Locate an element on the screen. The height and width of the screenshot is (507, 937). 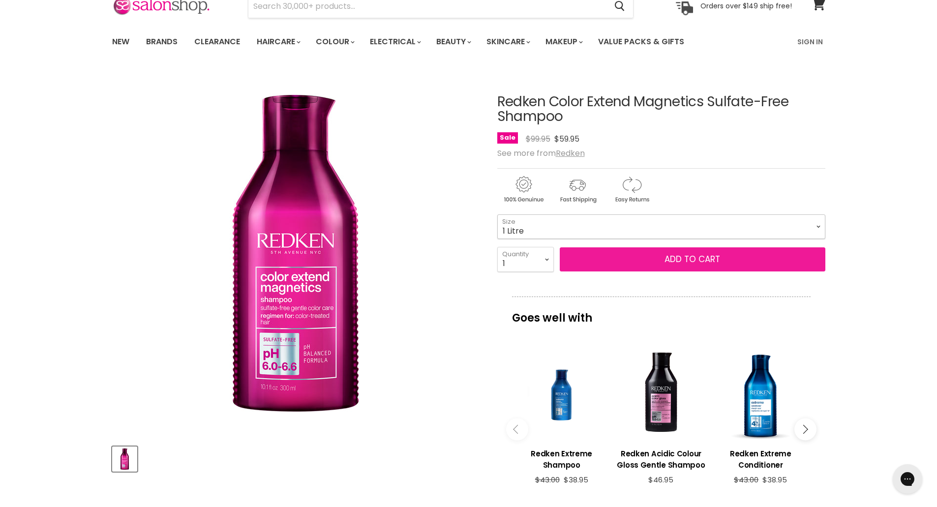
a: Colour is located at coordinates (334, 42).